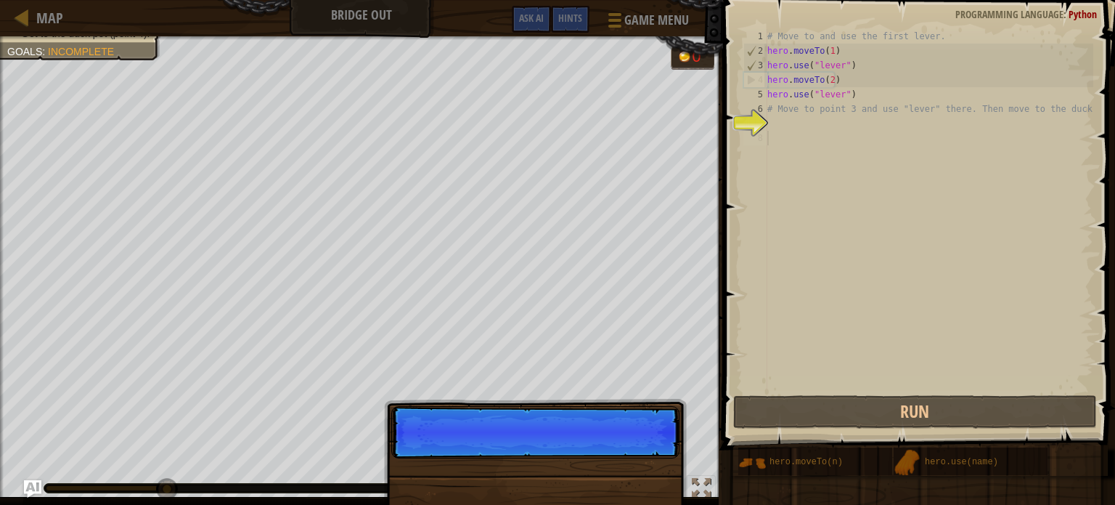 The image size is (1115, 505). What do you see at coordinates (81, 52) in the screenshot?
I see `span: Incomplete` at bounding box center [81, 52].